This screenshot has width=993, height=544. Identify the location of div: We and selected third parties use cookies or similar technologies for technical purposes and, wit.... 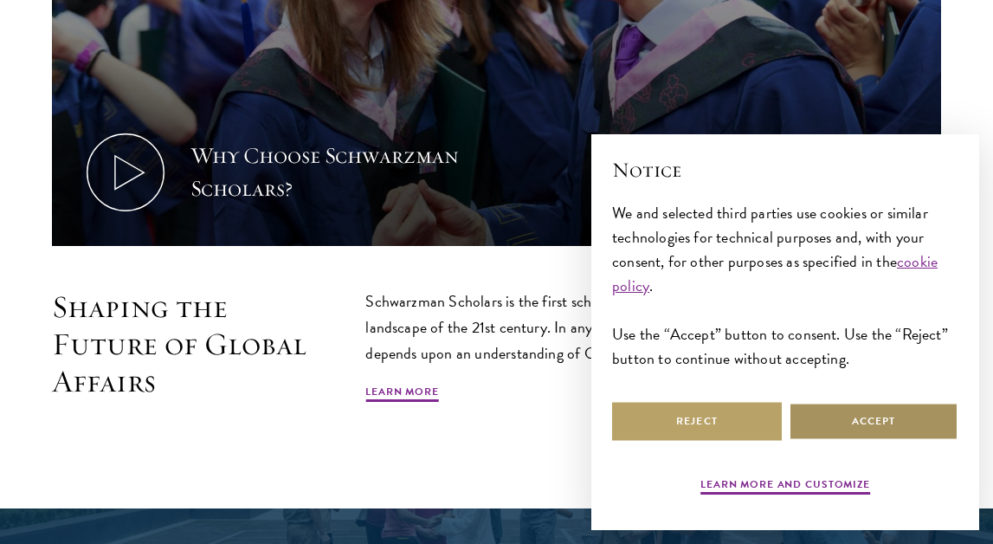
(785, 286).